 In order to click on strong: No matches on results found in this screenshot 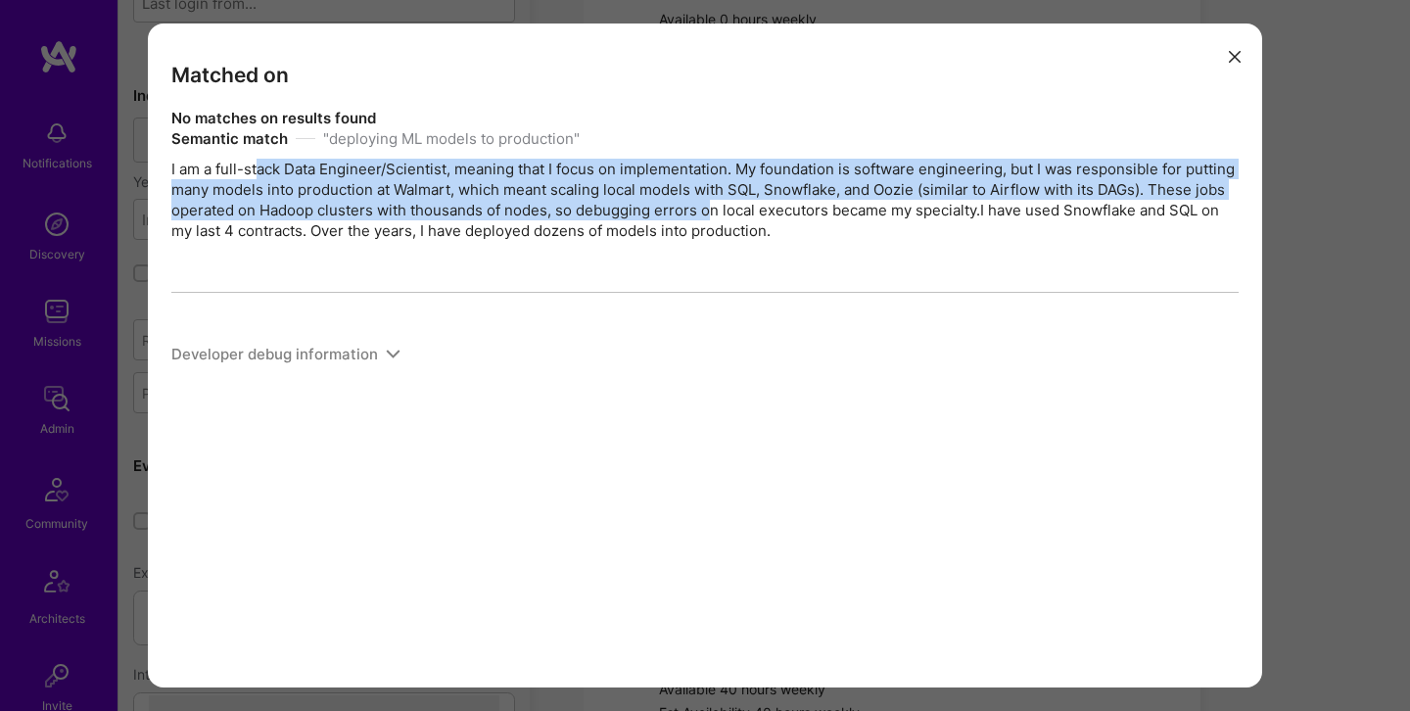, I will do `click(273, 118)`.